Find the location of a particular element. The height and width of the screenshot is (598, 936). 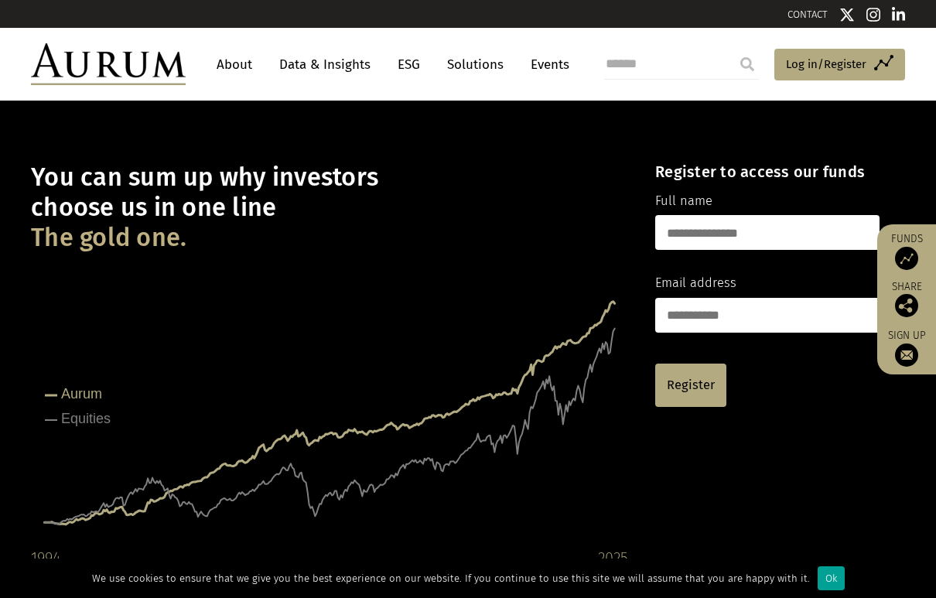

label: Email address is located at coordinates (695, 283).